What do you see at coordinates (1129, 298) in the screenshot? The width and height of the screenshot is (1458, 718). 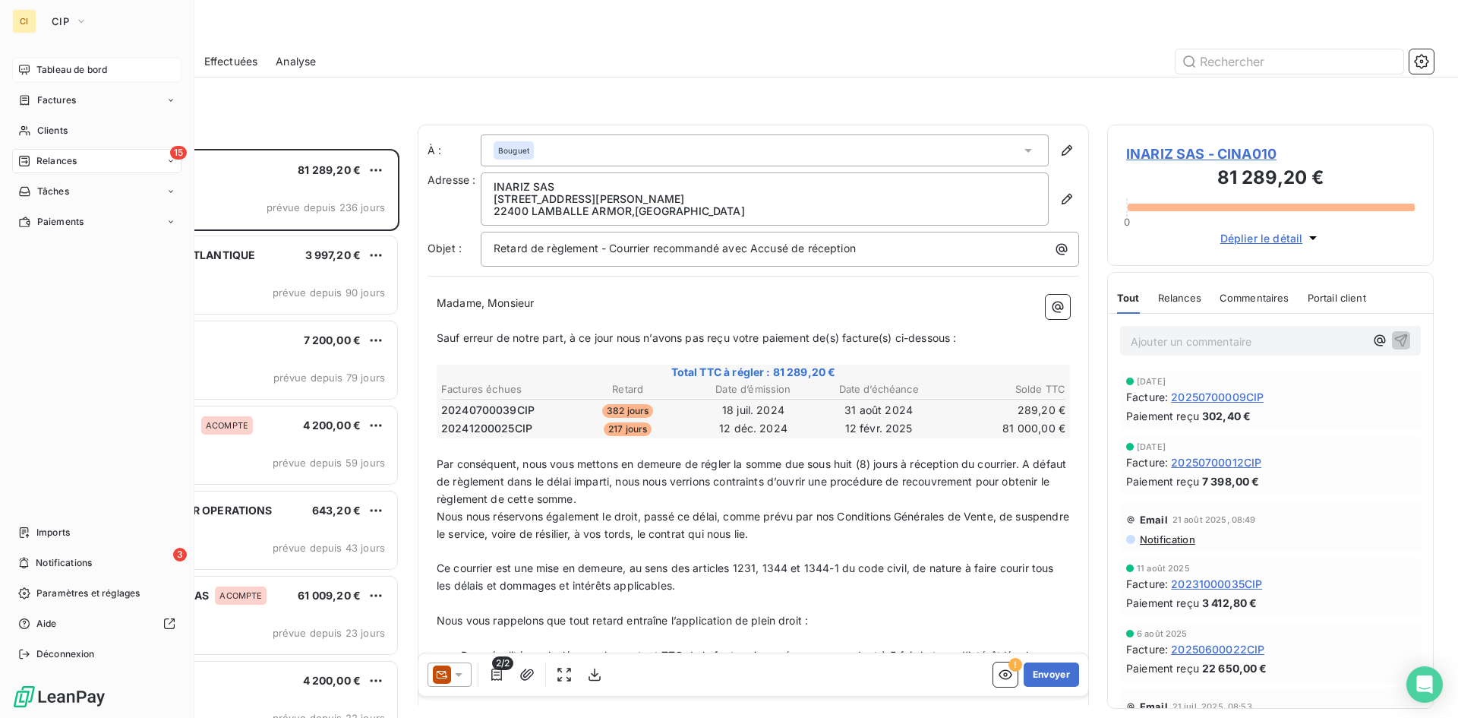 I see `span: Tout` at bounding box center [1129, 298].